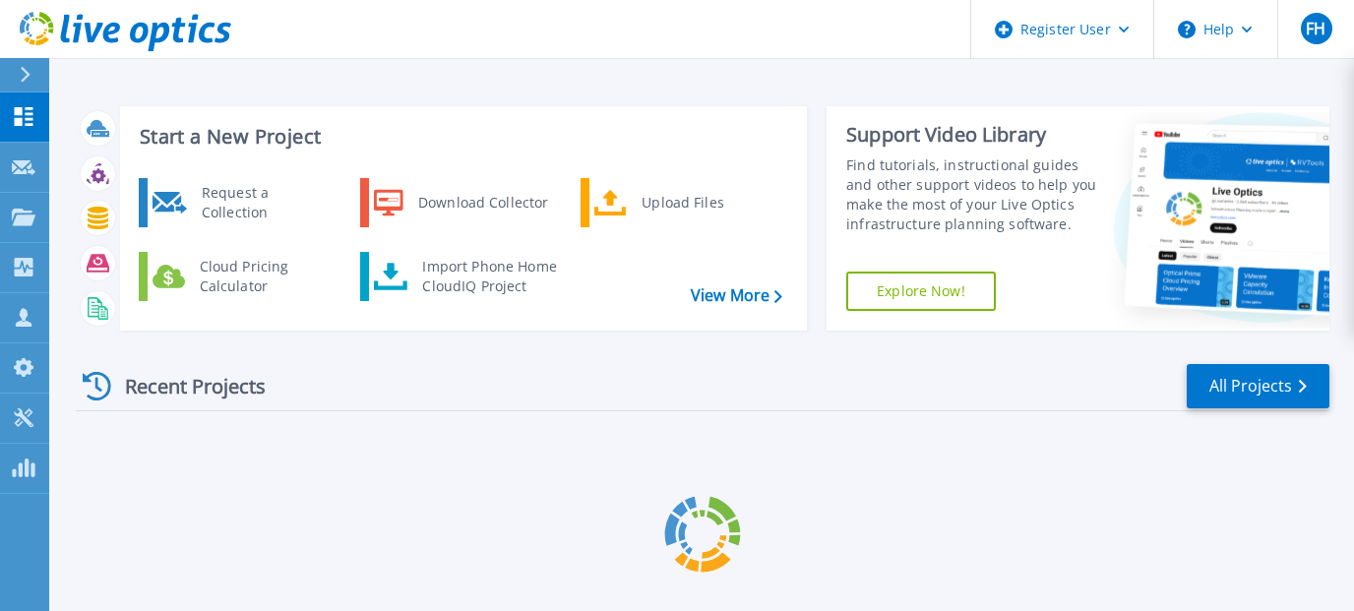  Describe the element at coordinates (460, 137) in the screenshot. I see `h3: Start a New Project` at that location.